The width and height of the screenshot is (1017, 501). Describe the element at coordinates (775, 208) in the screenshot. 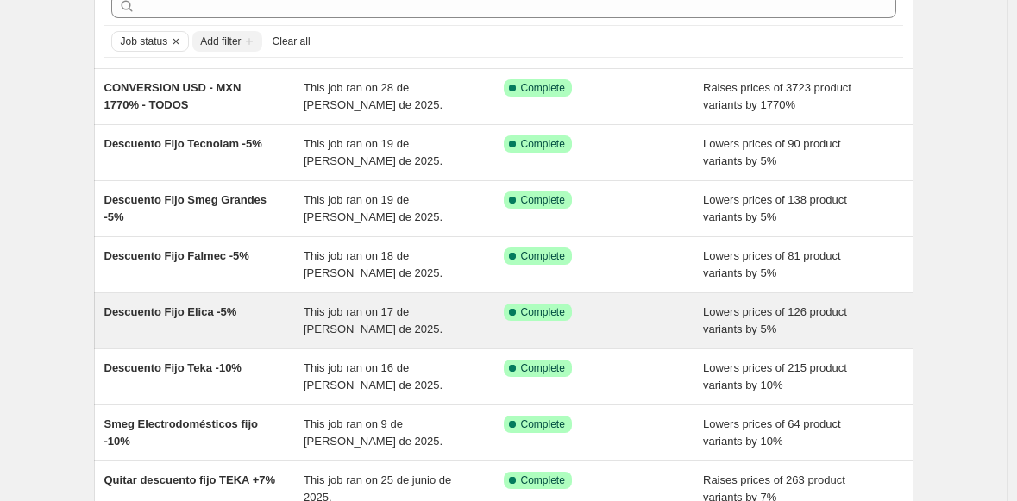

I see `span: Lowers prices of 138 product variants by 5%` at that location.